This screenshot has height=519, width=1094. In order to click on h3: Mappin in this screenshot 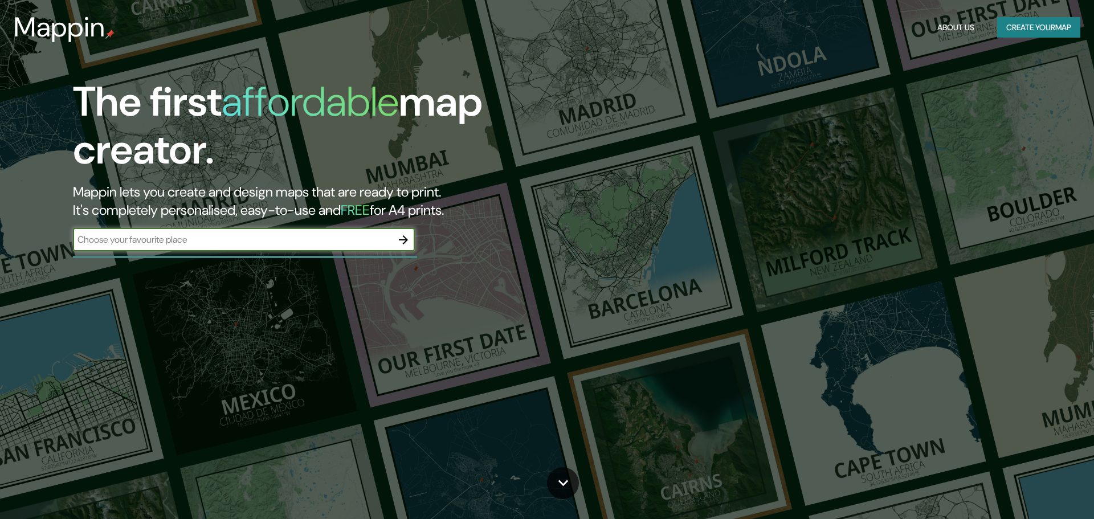, I will do `click(59, 27)`.